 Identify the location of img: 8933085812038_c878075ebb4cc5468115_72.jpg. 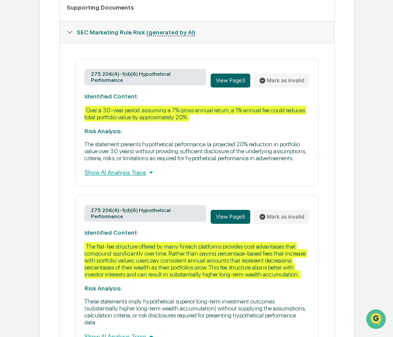
(26, 74).